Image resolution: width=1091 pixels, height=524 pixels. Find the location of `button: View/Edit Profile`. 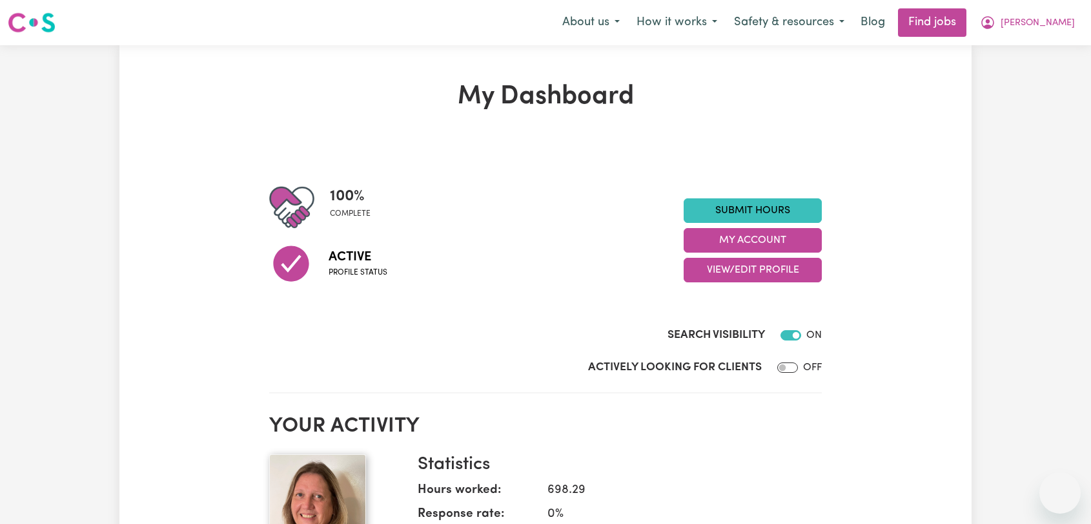

button: View/Edit Profile is located at coordinates (753, 270).